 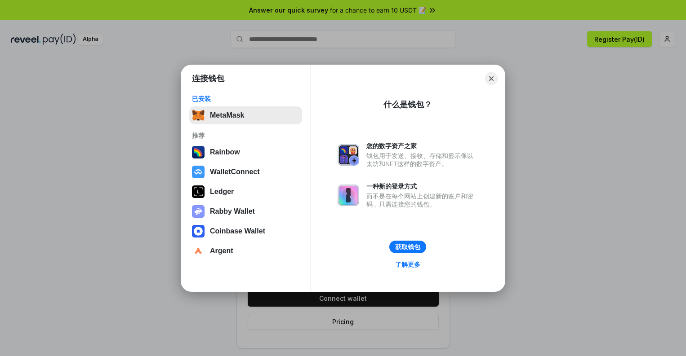 I want to click on button: Rainbow, so click(x=245, y=152).